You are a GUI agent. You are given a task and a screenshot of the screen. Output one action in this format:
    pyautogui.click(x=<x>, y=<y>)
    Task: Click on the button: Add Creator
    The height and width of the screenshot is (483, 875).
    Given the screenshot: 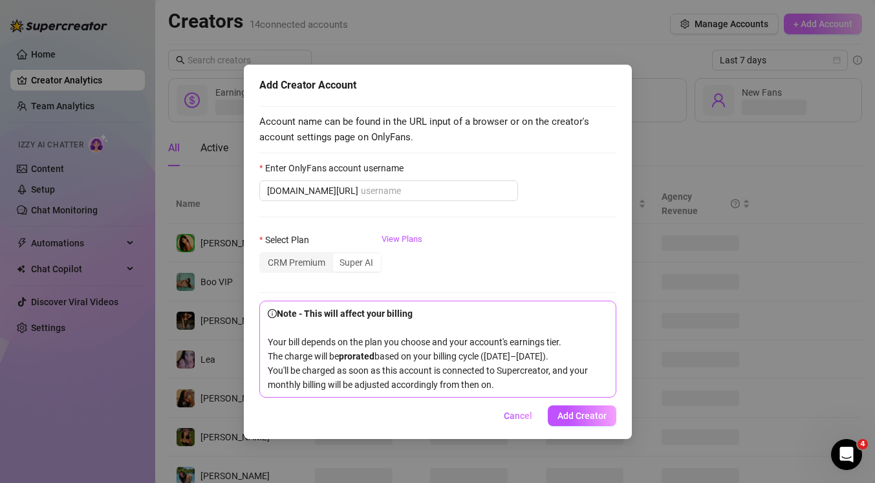 What is the action you would take?
    pyautogui.click(x=582, y=416)
    